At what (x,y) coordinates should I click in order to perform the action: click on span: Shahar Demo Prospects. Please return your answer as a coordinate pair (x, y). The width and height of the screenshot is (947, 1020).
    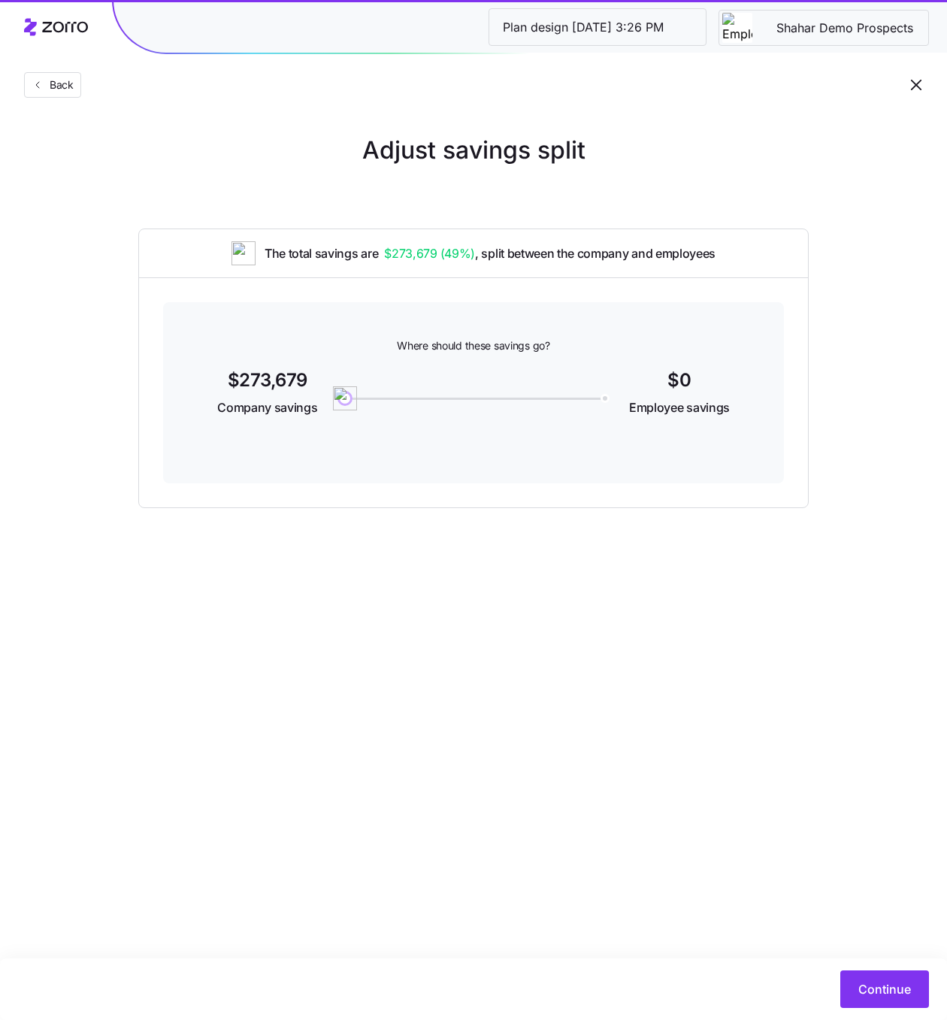
    Looking at the image, I should click on (845, 28).